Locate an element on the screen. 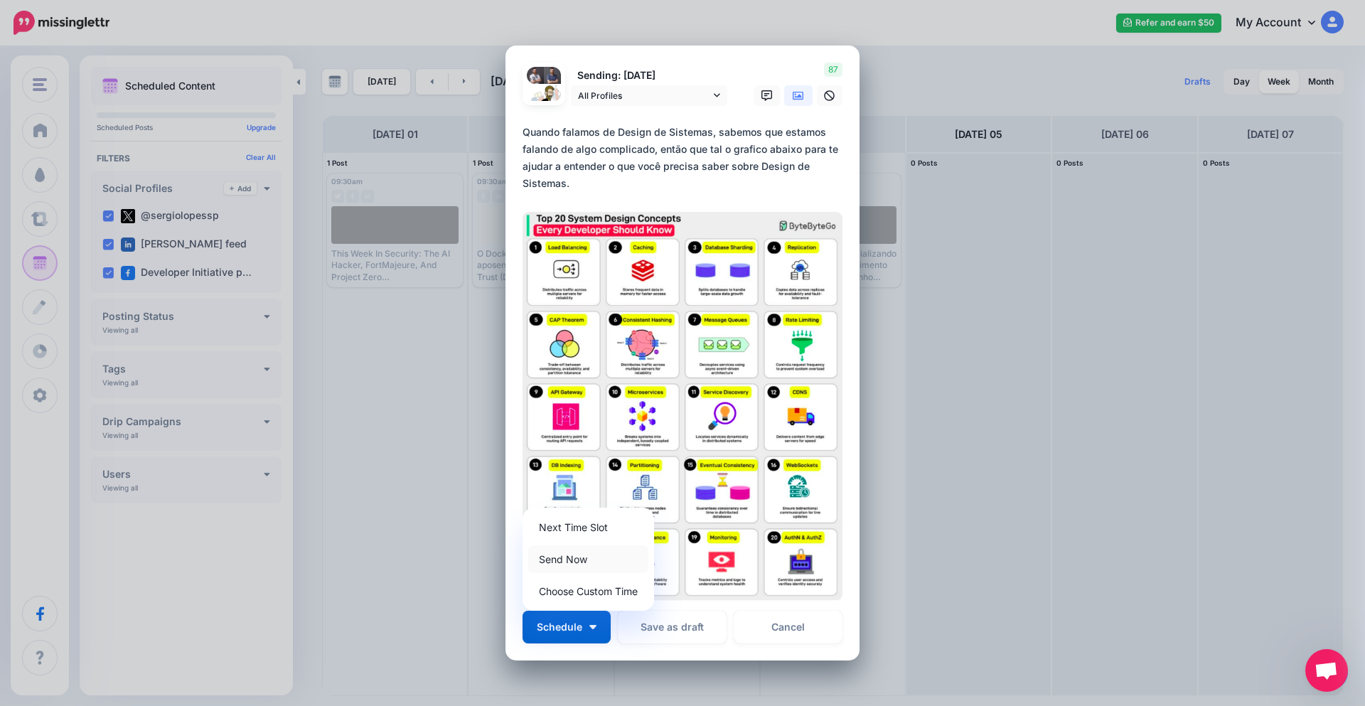 This screenshot has height=706, width=1365. span: 87 is located at coordinates (833, 70).